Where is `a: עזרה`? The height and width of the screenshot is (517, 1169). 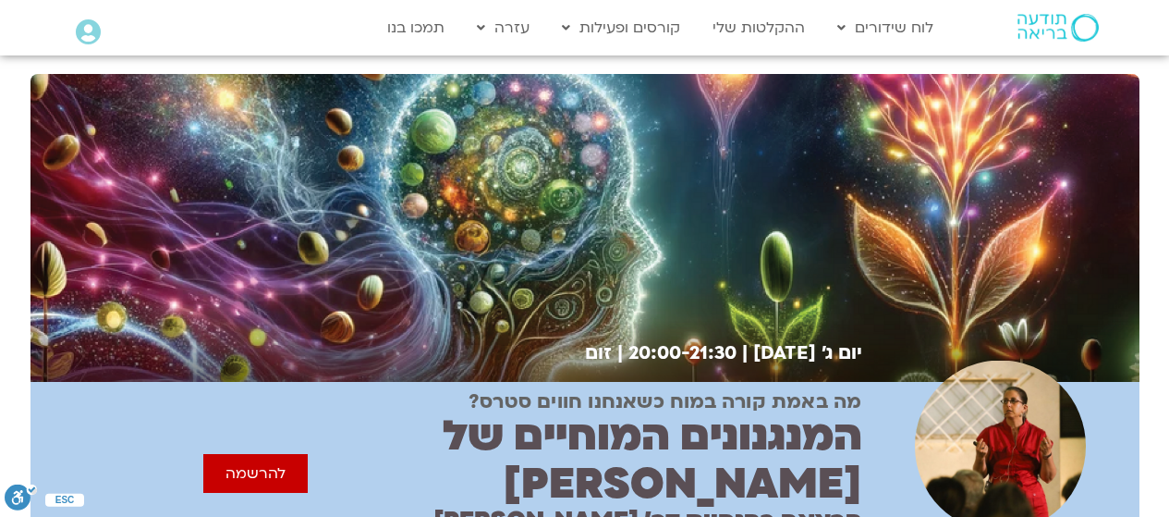
a: עזרה is located at coordinates (503, 28).